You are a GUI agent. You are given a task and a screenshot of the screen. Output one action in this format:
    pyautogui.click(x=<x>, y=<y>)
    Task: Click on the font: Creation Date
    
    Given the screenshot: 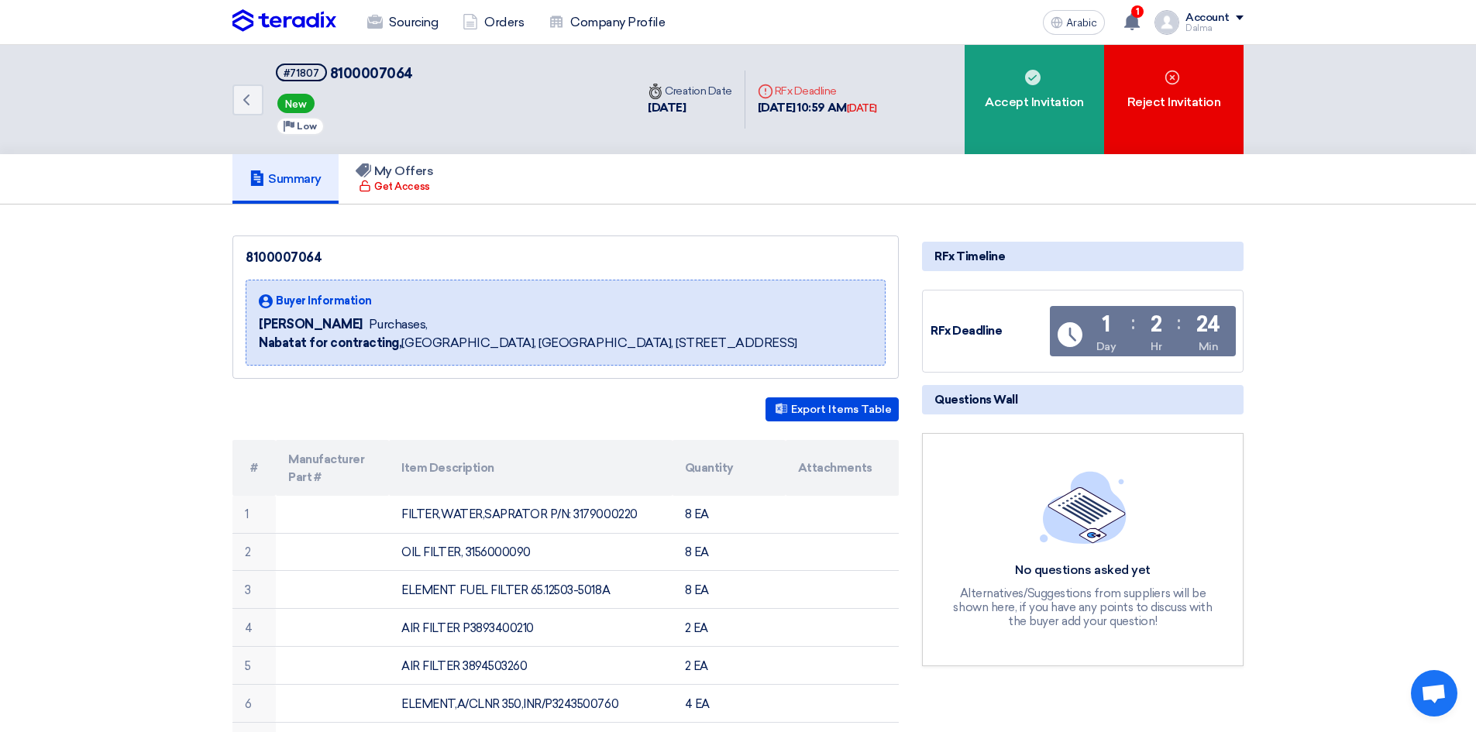 What is the action you would take?
    pyautogui.click(x=698, y=91)
    